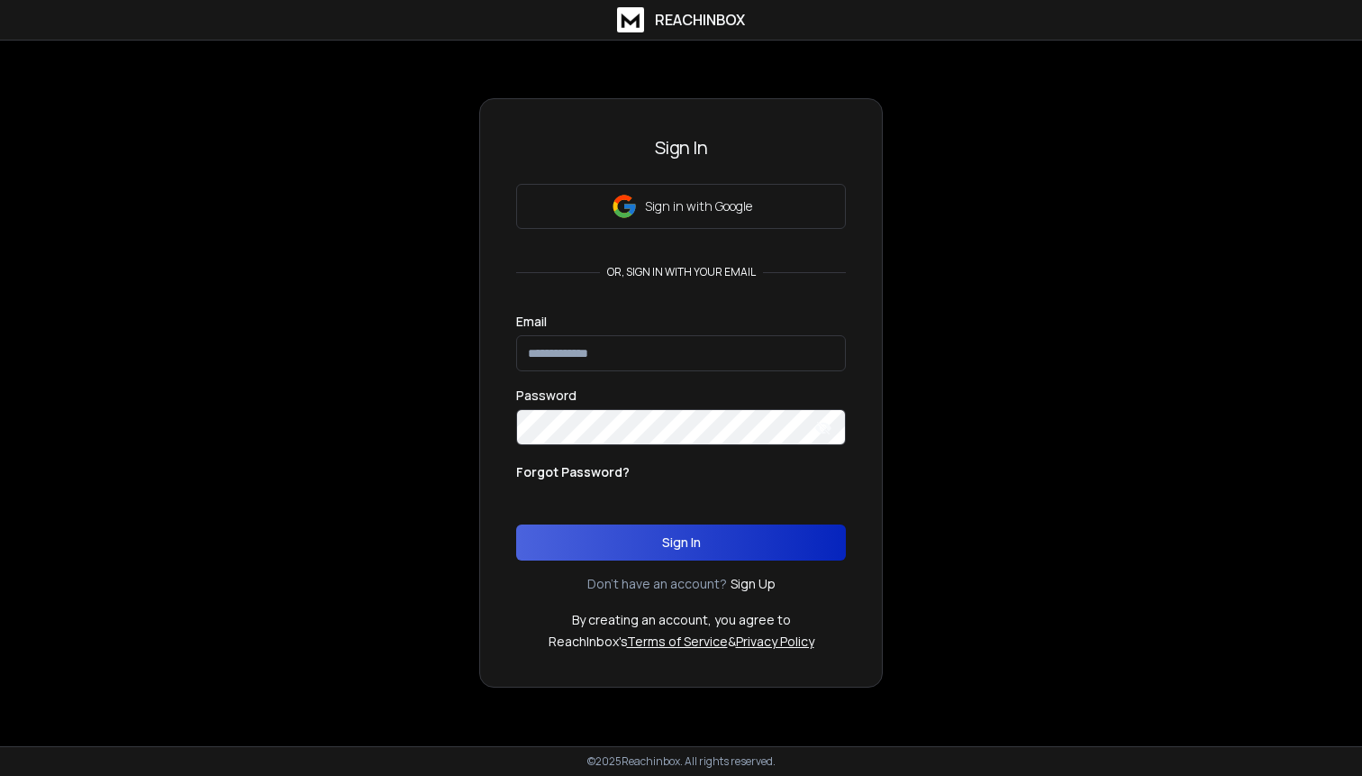 The height and width of the screenshot is (776, 1362). What do you see at coordinates (700, 20) in the screenshot?
I see `h1: ReachInbox` at bounding box center [700, 20].